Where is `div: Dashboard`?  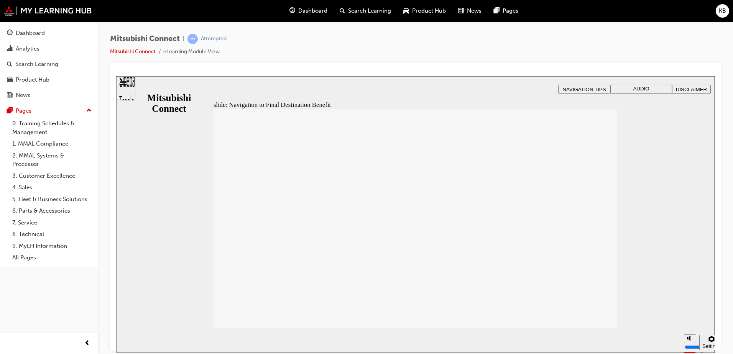 div: Dashboard is located at coordinates (30, 33).